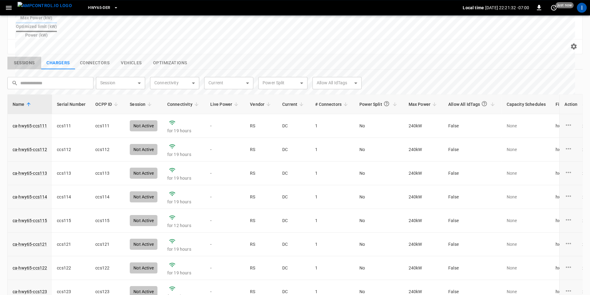 Image resolution: width=590 pixels, height=295 pixels. Describe the element at coordinates (293, 104) in the screenshot. I see `span: Current` at that location.